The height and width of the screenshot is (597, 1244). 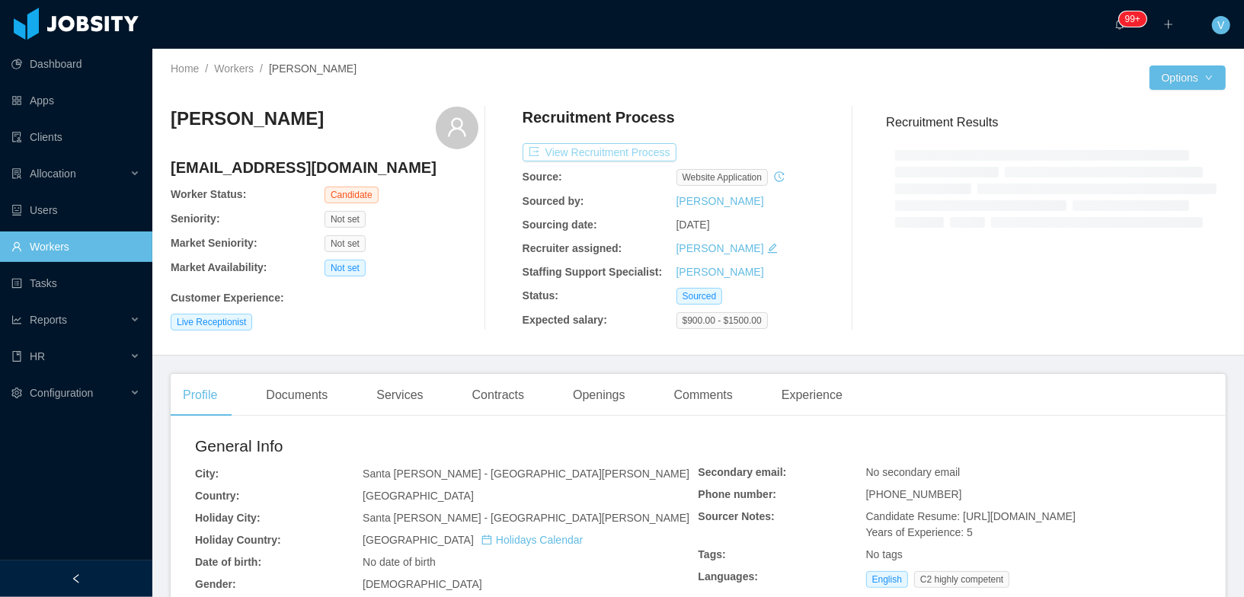 I want to click on i: icon: solution, so click(x=17, y=174).